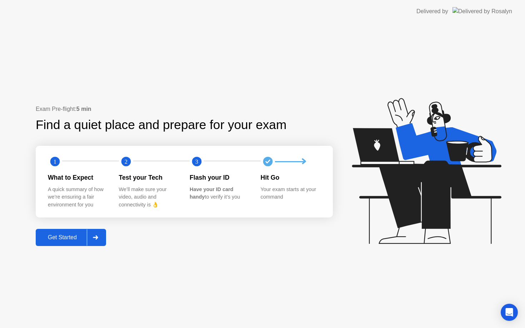  Describe the element at coordinates (149, 197) in the screenshot. I see `div: We’ll make sure your video, audio and connectivity is 👌` at that location.